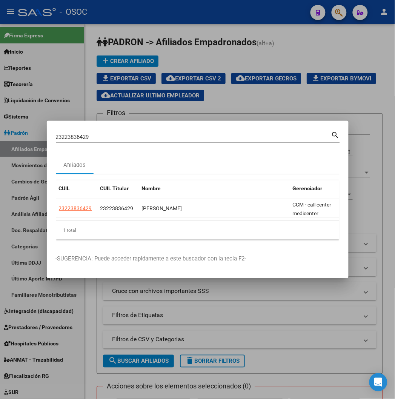  What do you see at coordinates (378, 382) in the screenshot?
I see `div: Open Intercom Messenger` at bounding box center [378, 382].